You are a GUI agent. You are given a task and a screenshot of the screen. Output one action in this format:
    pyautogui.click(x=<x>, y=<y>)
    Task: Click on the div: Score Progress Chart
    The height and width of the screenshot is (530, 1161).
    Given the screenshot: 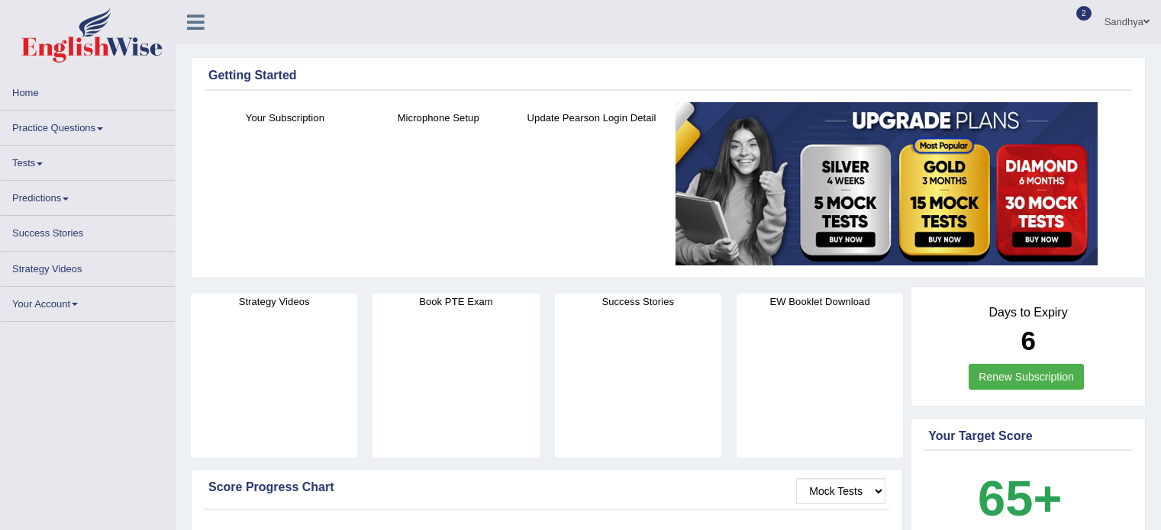 What is the action you would take?
    pyautogui.click(x=546, y=488)
    